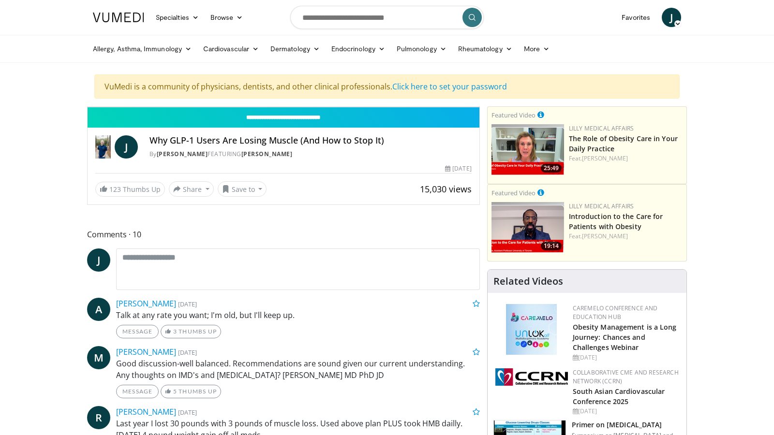 This screenshot has height=435, width=774. Describe the element at coordinates (295, 49) in the screenshot. I see `a: Dermatology` at that location.